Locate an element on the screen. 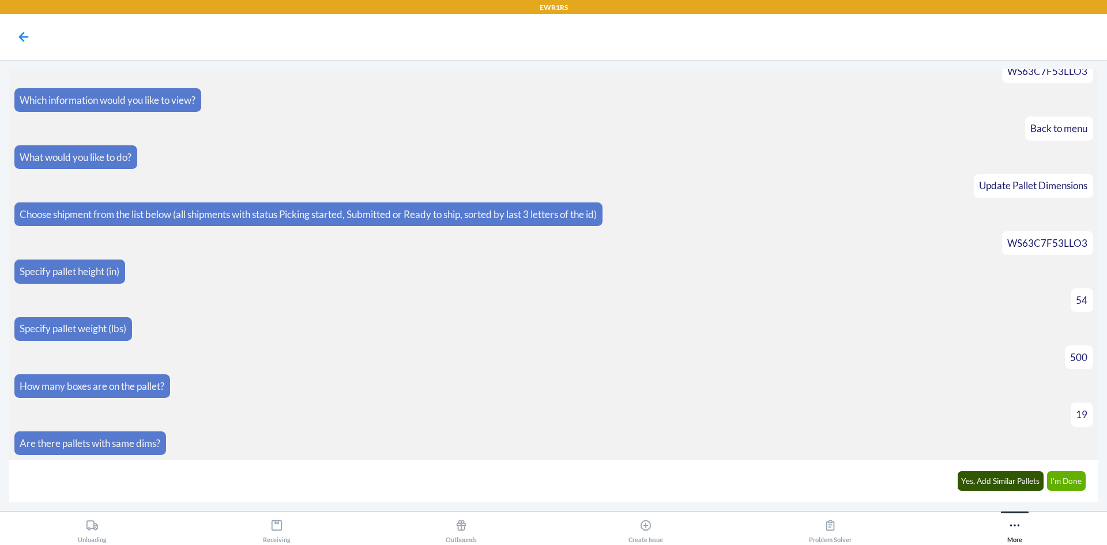  span: Update Pallet Dimensions is located at coordinates (1033, 185).